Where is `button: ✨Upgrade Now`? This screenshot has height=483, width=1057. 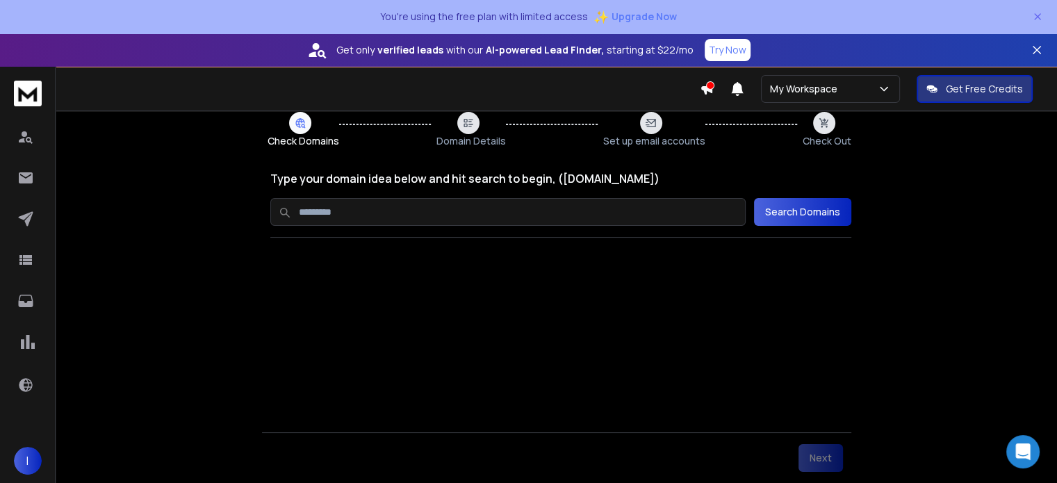 button: ✨Upgrade Now is located at coordinates (635, 17).